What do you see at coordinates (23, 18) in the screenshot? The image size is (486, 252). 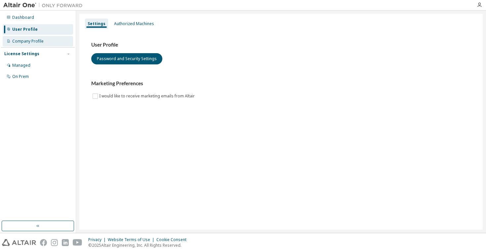 I see `div: Dashboard` at bounding box center [23, 18].